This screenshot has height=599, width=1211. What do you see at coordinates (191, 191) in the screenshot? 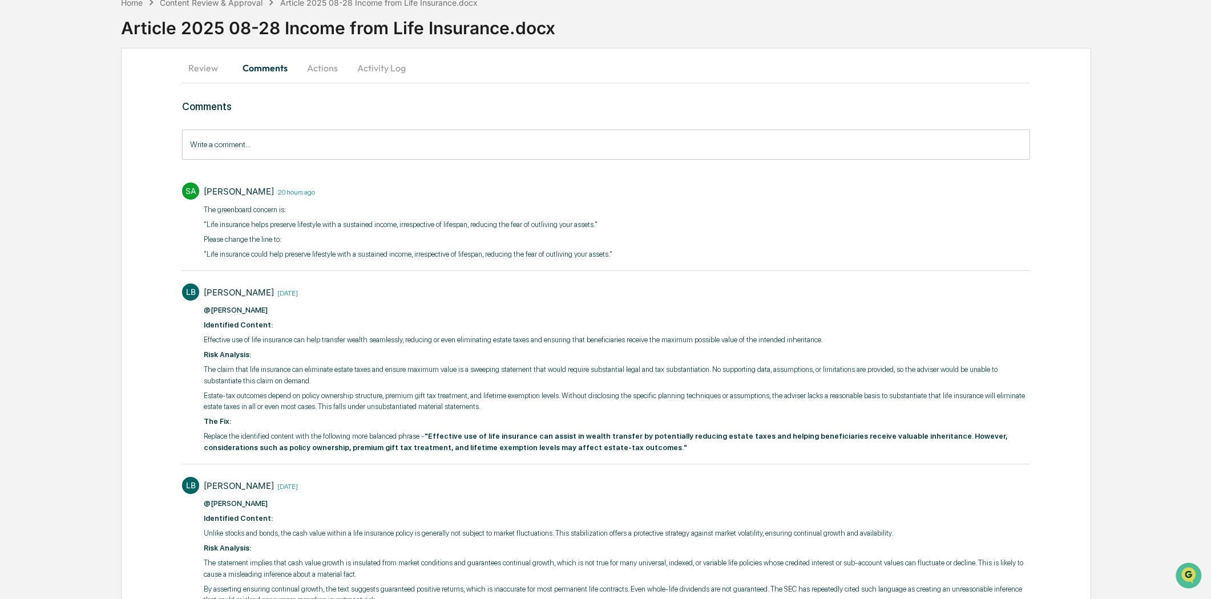
I see `div: SA` at bounding box center [191, 191].